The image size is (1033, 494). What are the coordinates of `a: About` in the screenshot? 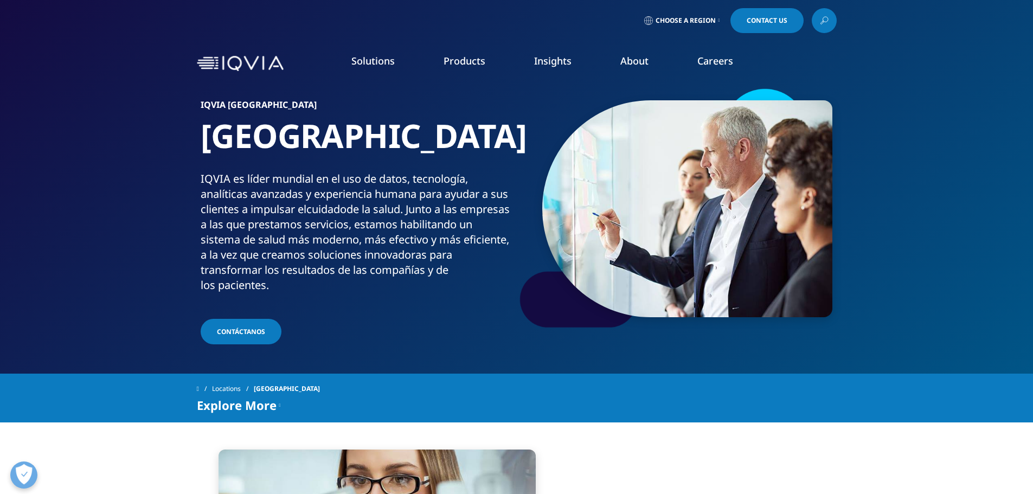 It's located at (634, 61).